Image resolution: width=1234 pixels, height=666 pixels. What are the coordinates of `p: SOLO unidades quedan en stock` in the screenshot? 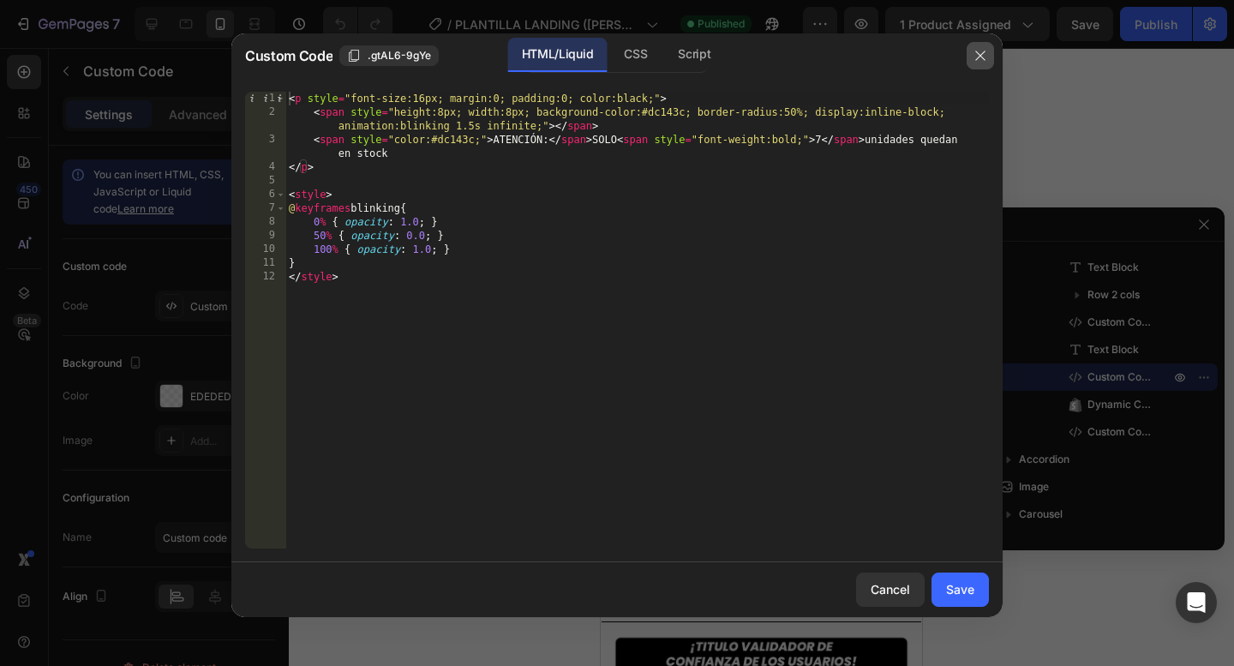 It's located at (160, 285).